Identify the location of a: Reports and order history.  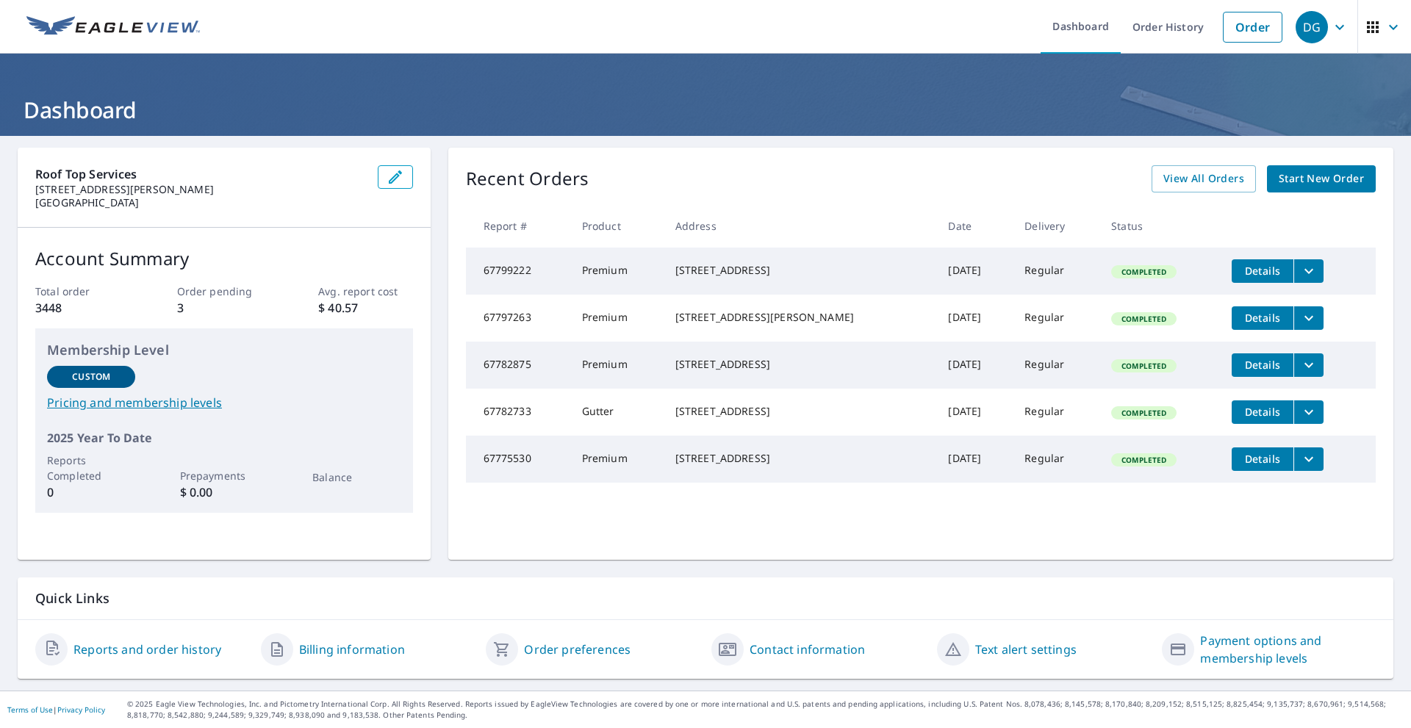
(147, 650).